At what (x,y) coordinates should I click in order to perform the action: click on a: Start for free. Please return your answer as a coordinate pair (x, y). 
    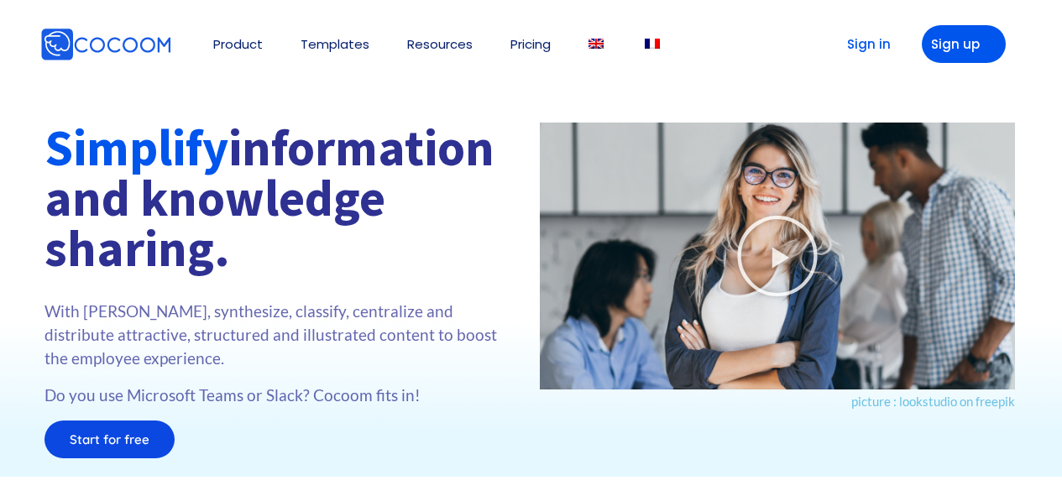
    Looking at the image, I should click on (109, 439).